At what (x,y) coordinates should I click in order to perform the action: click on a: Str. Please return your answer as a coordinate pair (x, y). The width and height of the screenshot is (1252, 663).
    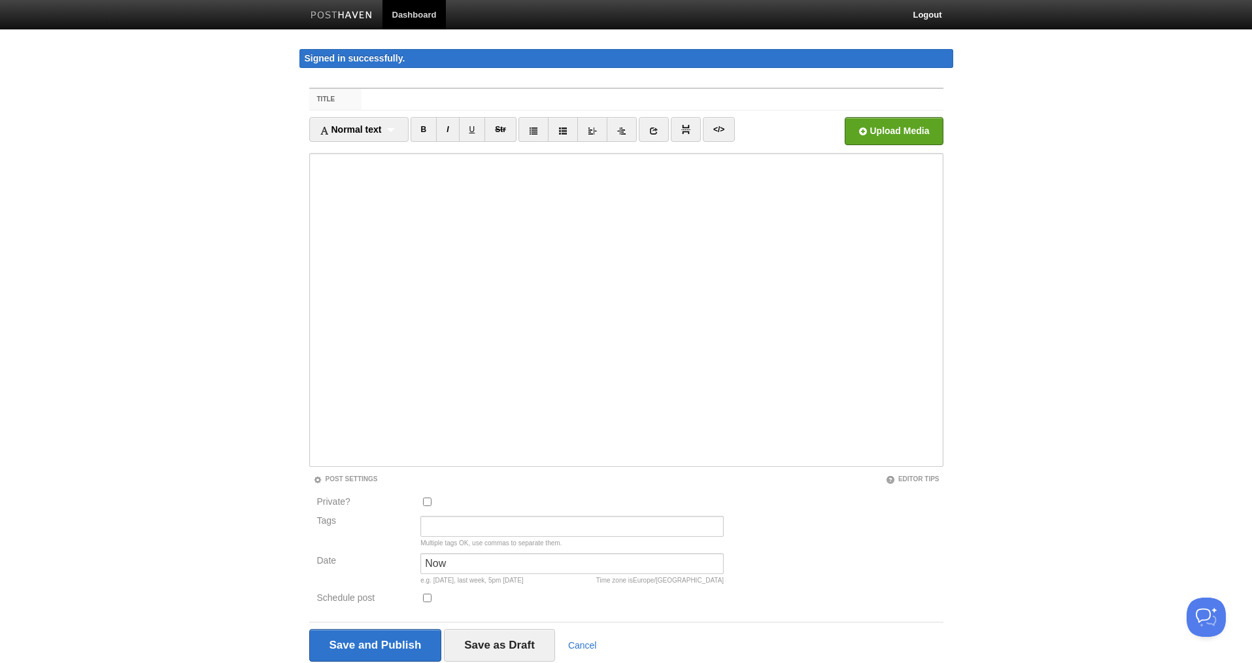
    Looking at the image, I should click on (500, 129).